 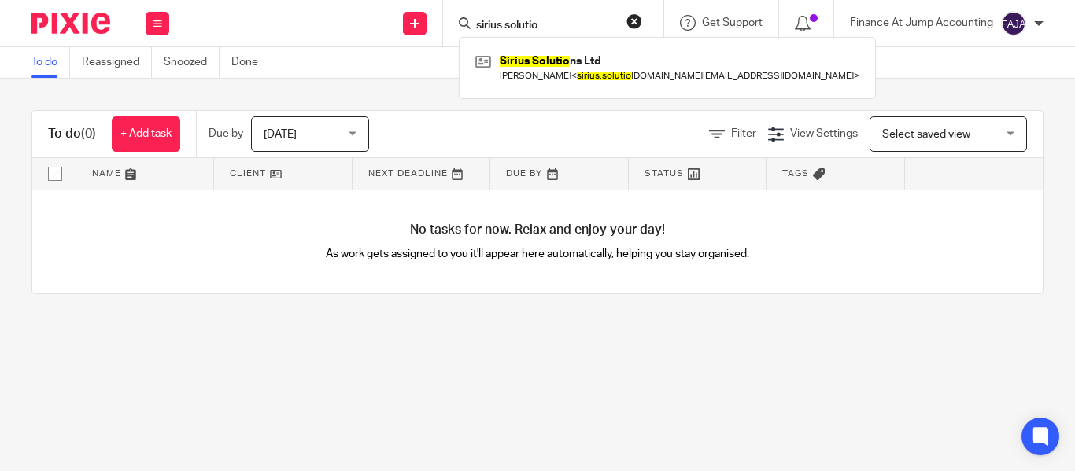 I want to click on p: As work gets assigned to you it'll appear here automatically, helping you stay organised., so click(x=537, y=254).